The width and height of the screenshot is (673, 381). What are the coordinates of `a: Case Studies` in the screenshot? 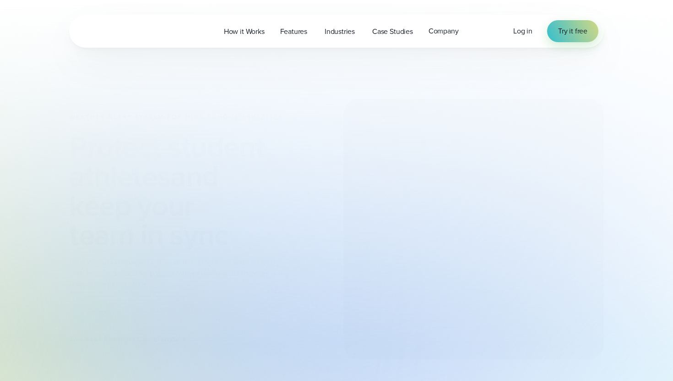 It's located at (393, 31).